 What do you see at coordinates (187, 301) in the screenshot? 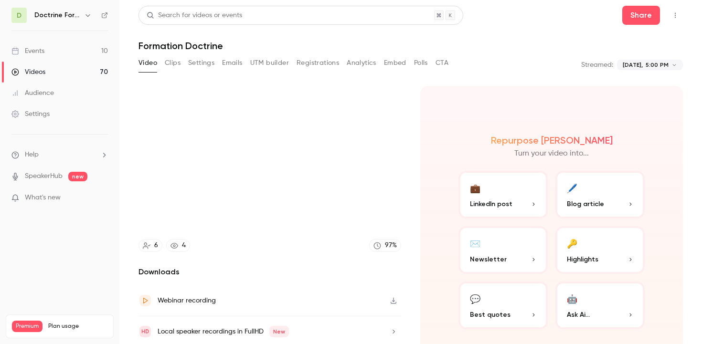
I see `div: Webinar recording` at bounding box center [187, 301].